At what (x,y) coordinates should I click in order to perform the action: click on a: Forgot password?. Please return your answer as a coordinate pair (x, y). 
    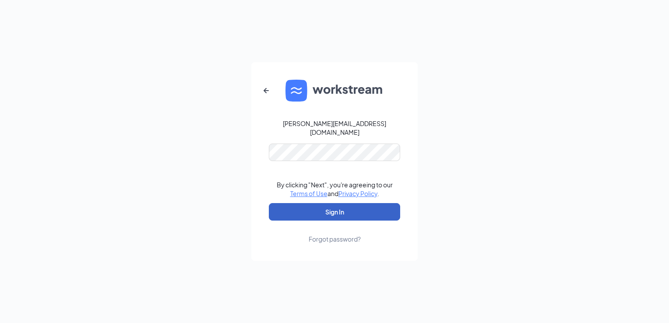
    Looking at the image, I should click on (334, 232).